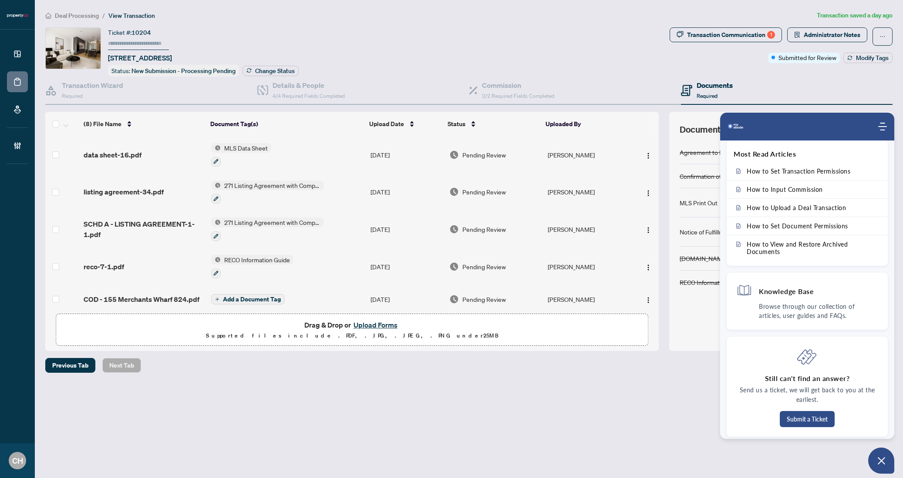  Describe the element at coordinates (252, 267) in the screenshot. I see `button: Status IconRECO Information Guide` at that location.